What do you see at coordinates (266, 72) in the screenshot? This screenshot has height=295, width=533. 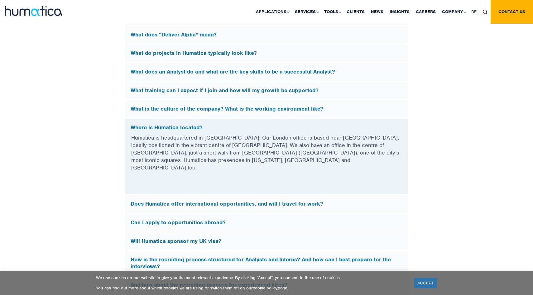 I see `h5: What does an Analyst do and what are the key skills to be a successful Analyst?` at bounding box center [266, 72].